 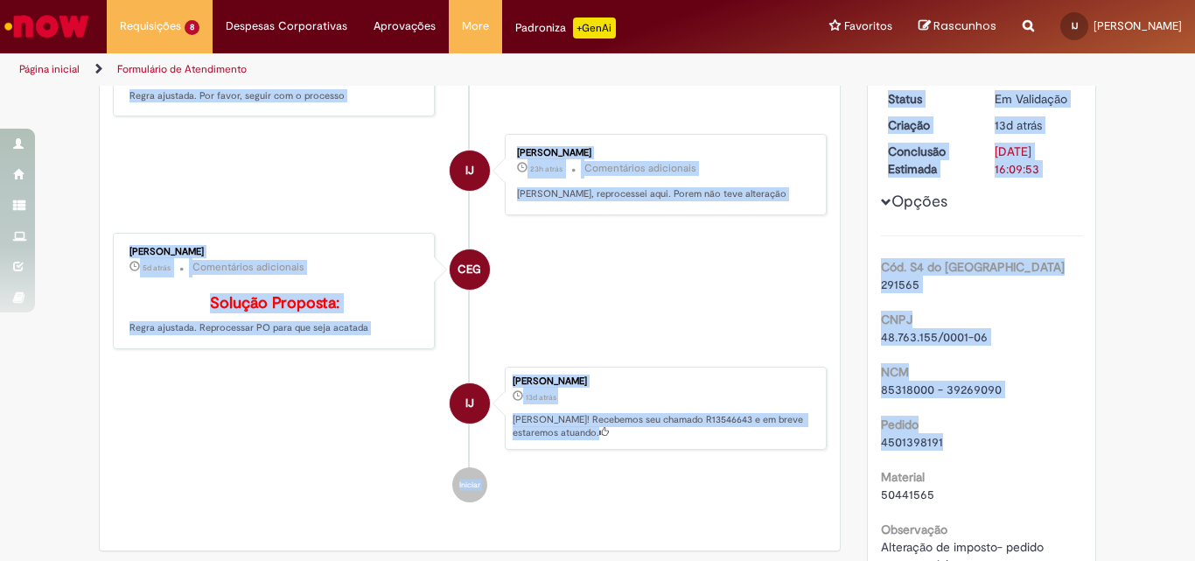 I want to click on span: Requisições, so click(x=150, y=26).